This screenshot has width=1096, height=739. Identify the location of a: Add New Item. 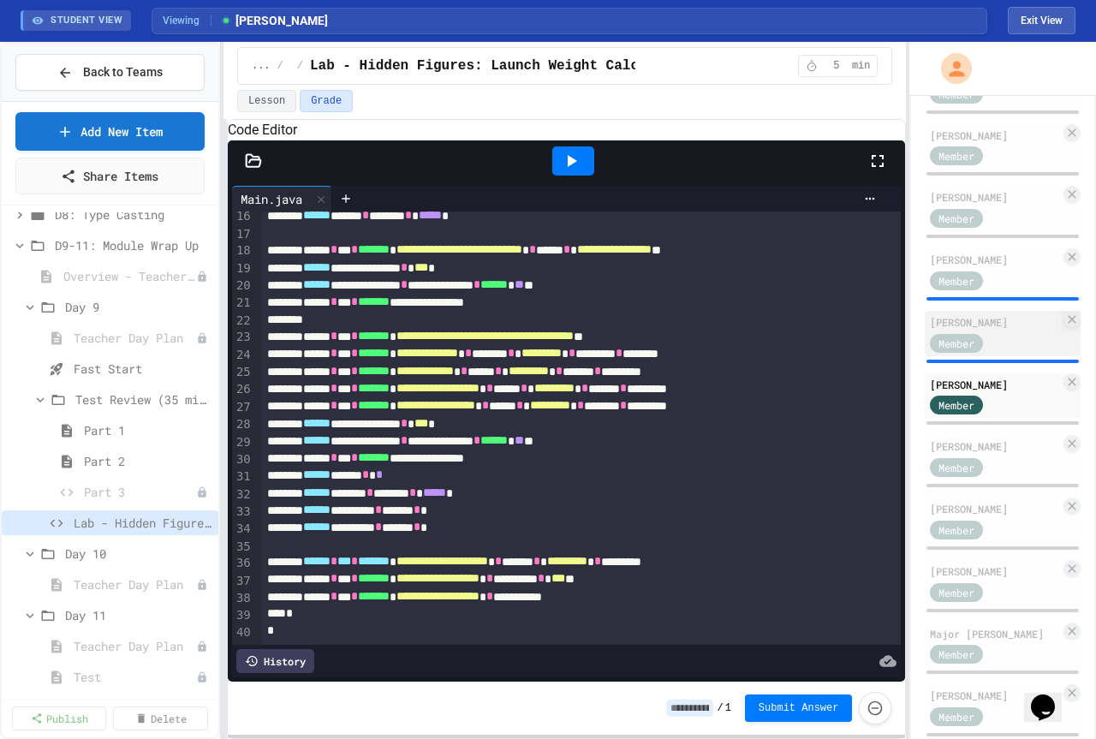
(110, 131).